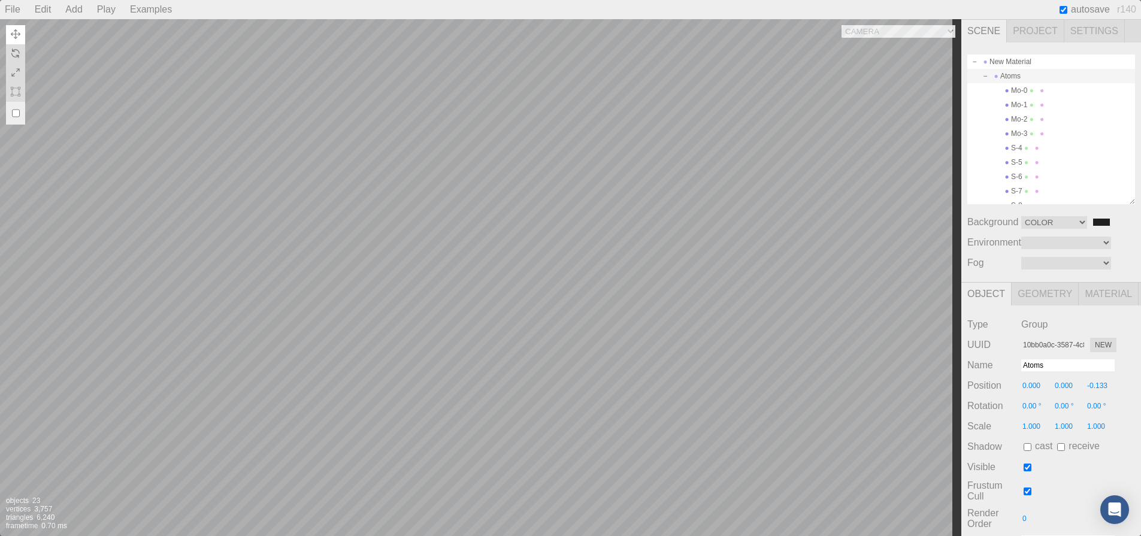 Image resolution: width=1141 pixels, height=536 pixels. What do you see at coordinates (994, 426) in the screenshot?
I see `span: Scale` at bounding box center [994, 426].